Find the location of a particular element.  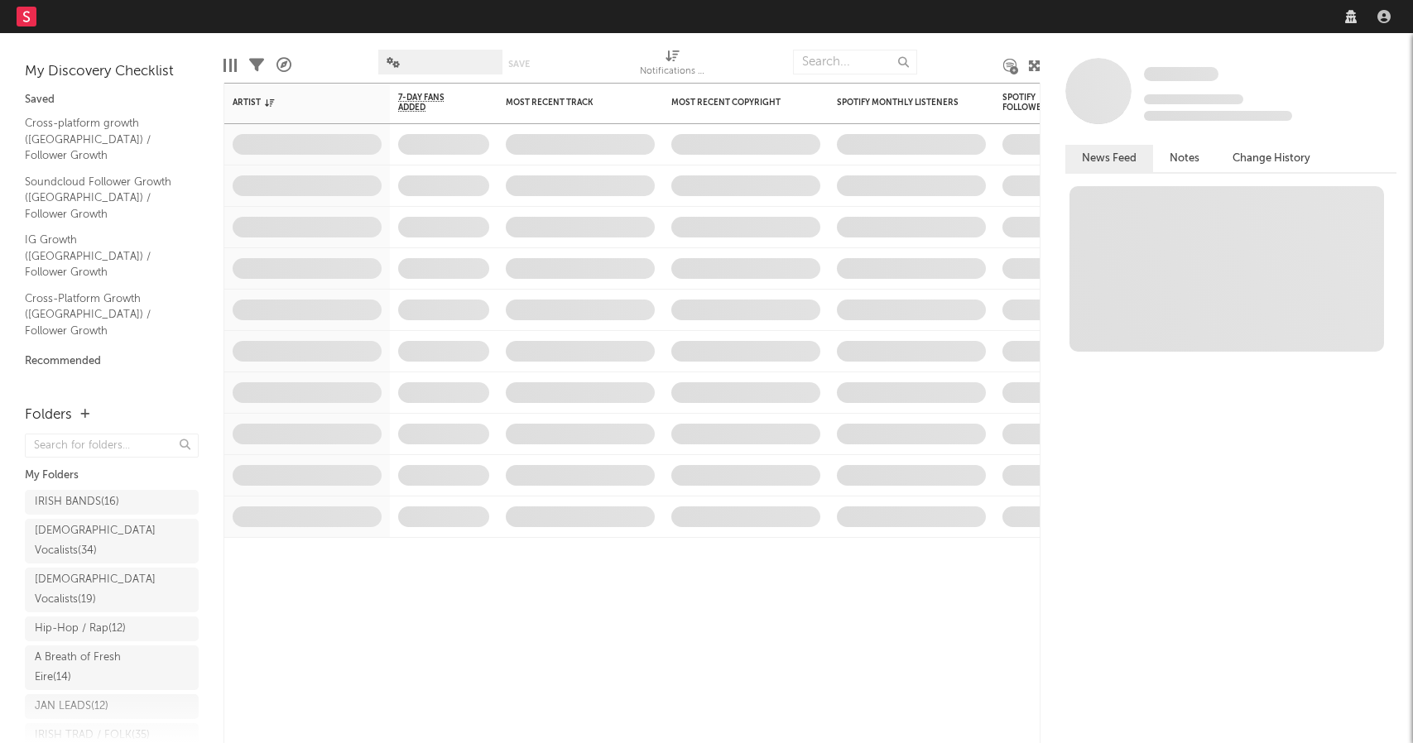

div: Spotify Followers is located at coordinates (1032, 103).